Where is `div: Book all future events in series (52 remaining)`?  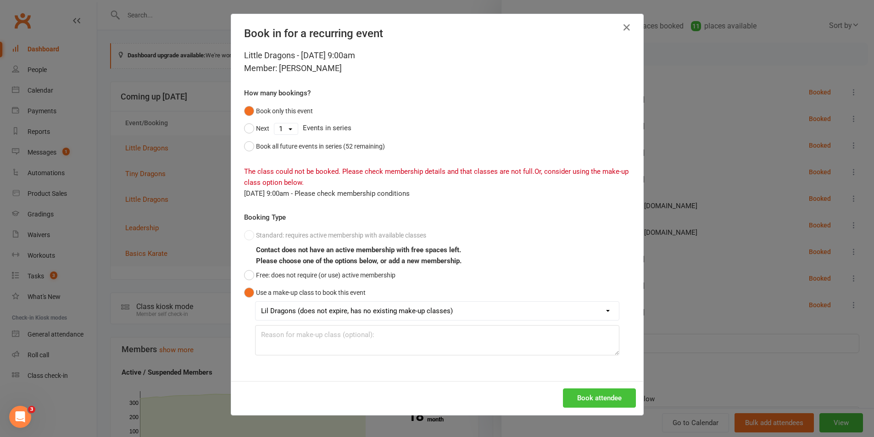
div: Book all future events in series (52 remaining) is located at coordinates (320, 146).